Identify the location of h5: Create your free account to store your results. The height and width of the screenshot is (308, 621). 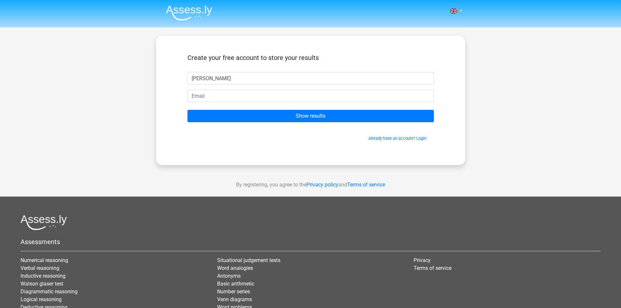
(311, 58).